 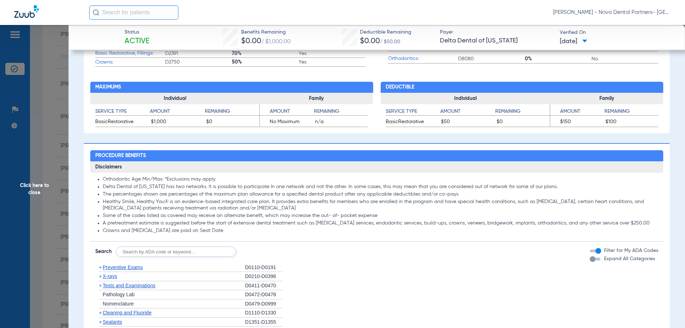 What do you see at coordinates (286, 122) in the screenshot?
I see `span: No Maximum` at bounding box center [286, 122].